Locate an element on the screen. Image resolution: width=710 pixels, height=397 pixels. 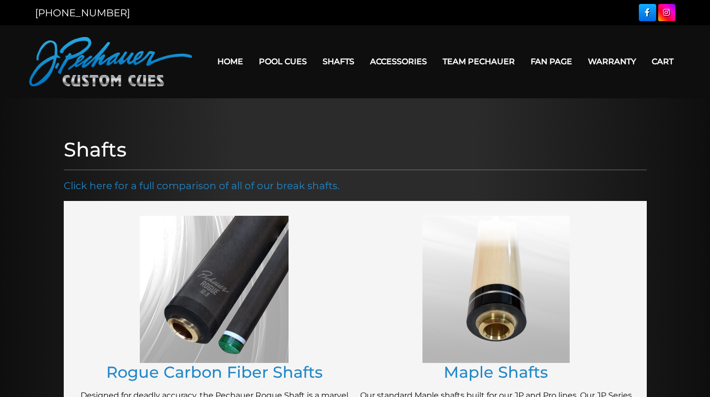
a: Team Pechauer is located at coordinates (479, 61).